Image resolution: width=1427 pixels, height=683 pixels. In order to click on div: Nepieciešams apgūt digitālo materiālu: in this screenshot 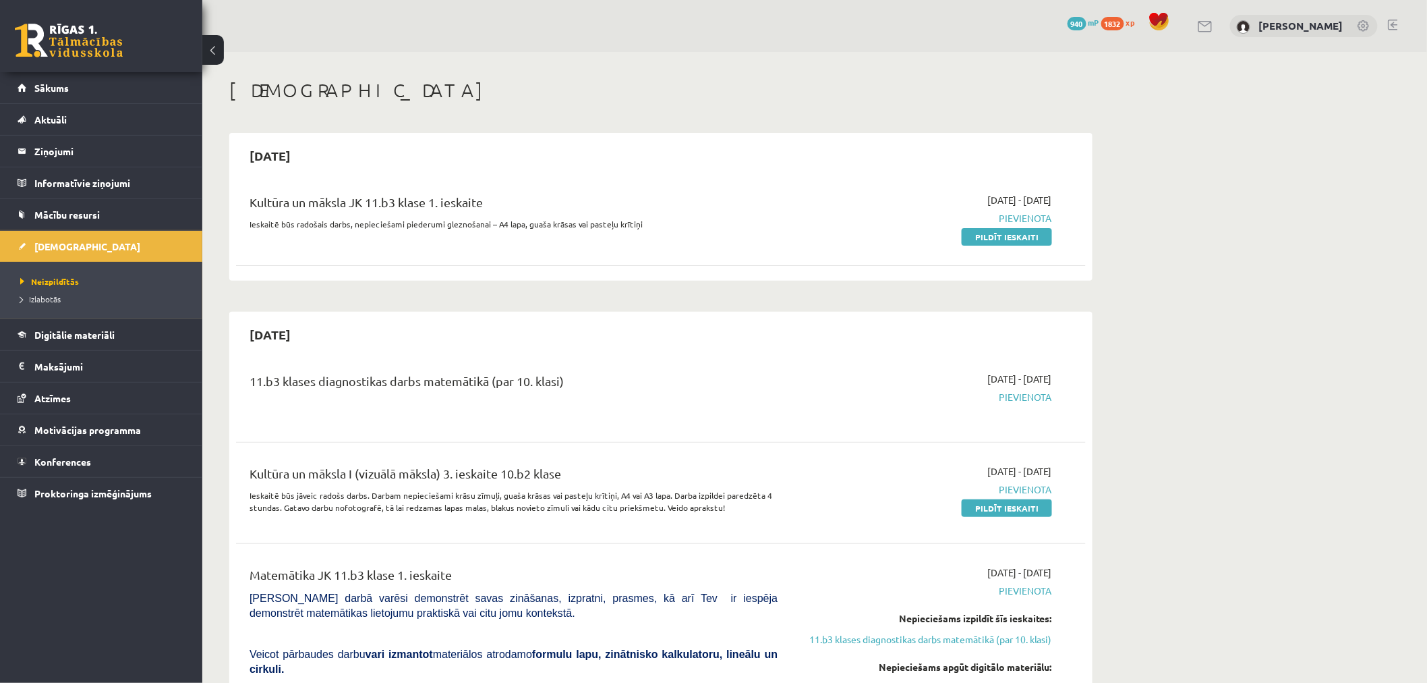, I will do `click(925, 667)`.